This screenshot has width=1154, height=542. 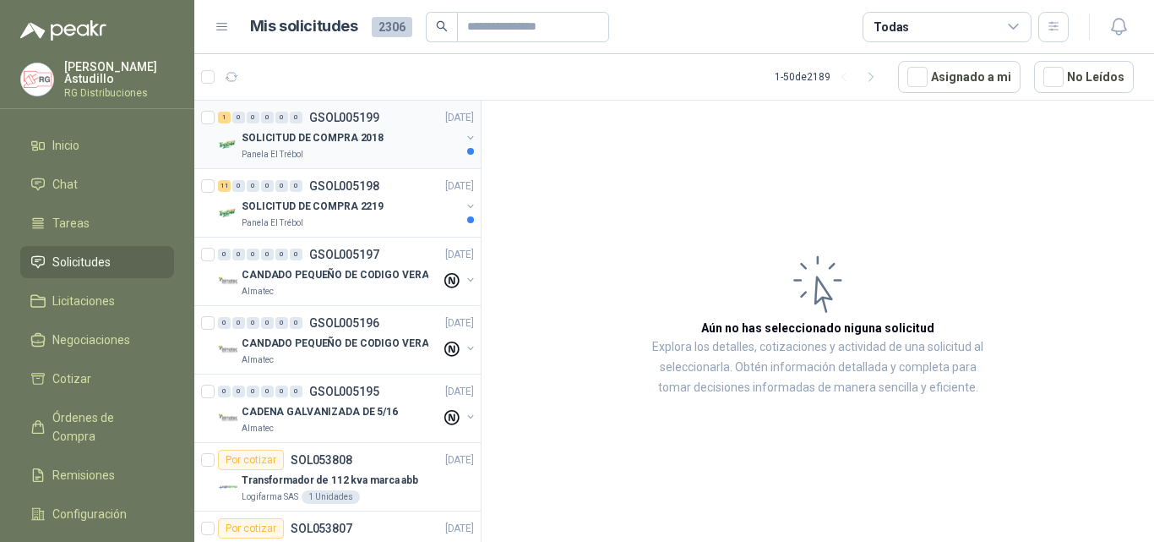 I want to click on p: GSOL005198, so click(x=344, y=186).